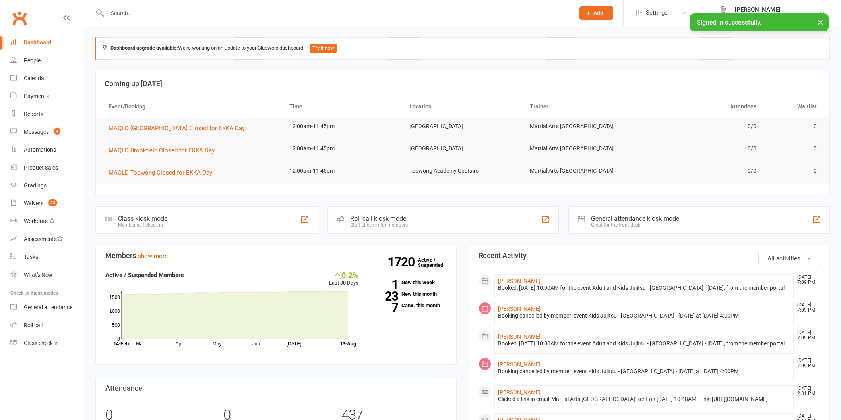  What do you see at coordinates (462, 106) in the screenshot?
I see `th: Location` at bounding box center [462, 106].